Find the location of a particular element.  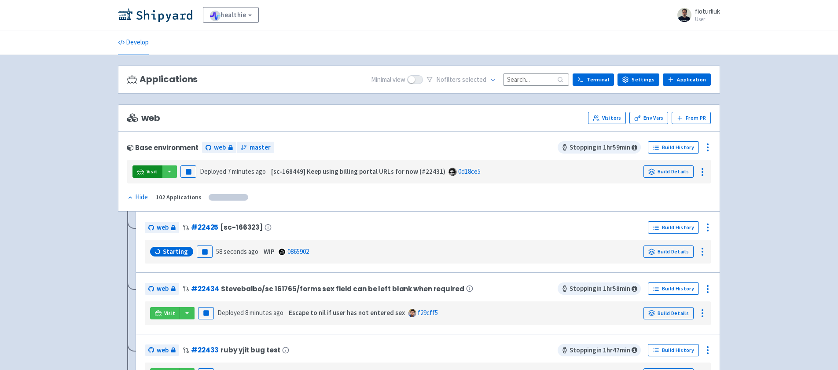

time: 7 minutes ago is located at coordinates (247, 171).